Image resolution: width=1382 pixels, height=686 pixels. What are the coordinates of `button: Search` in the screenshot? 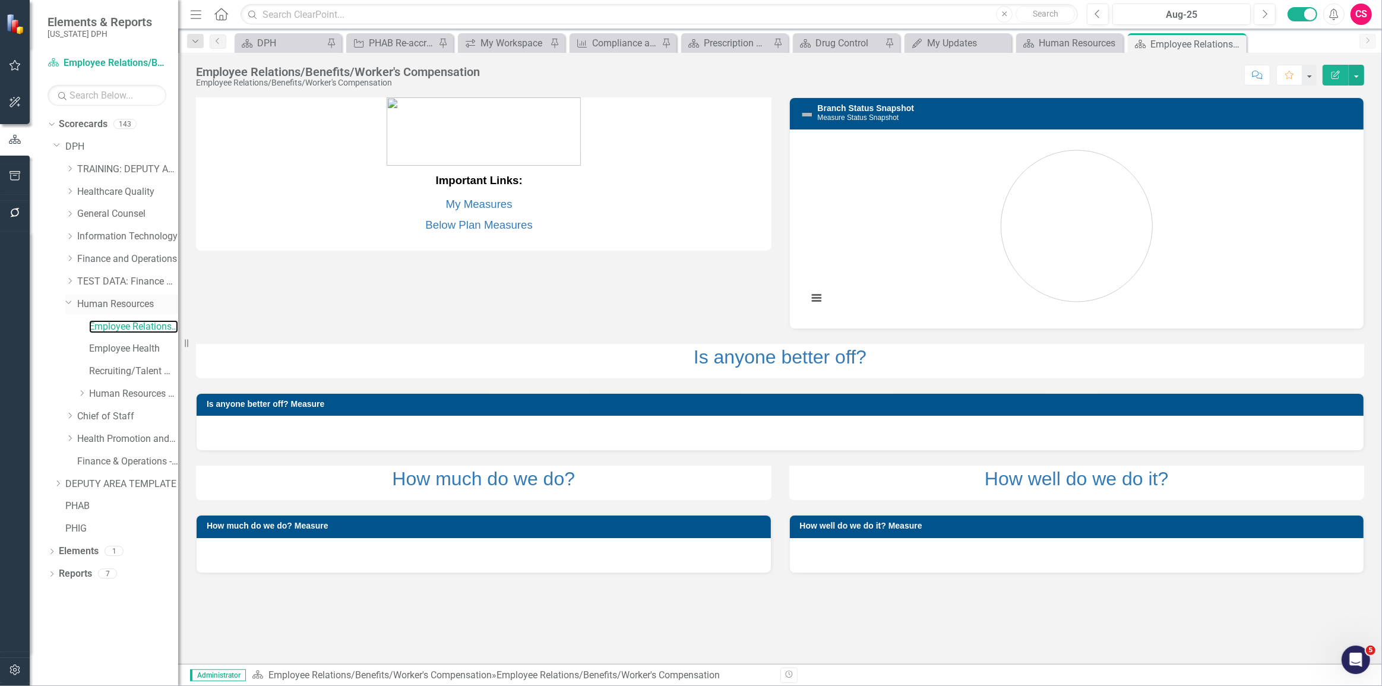 It's located at (1045, 14).